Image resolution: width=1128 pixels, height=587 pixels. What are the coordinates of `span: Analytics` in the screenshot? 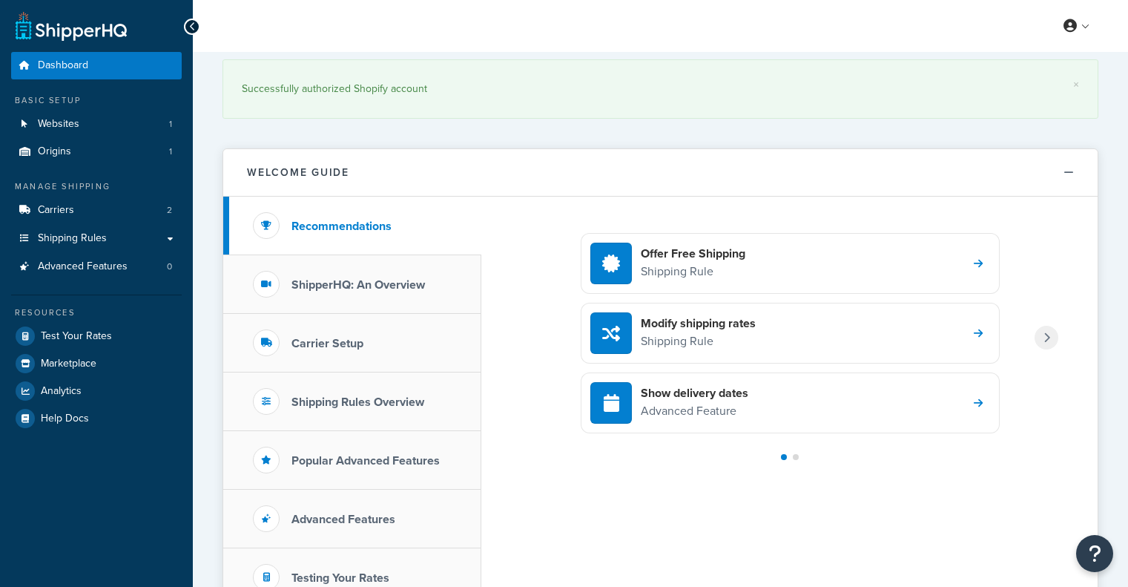 It's located at (61, 391).